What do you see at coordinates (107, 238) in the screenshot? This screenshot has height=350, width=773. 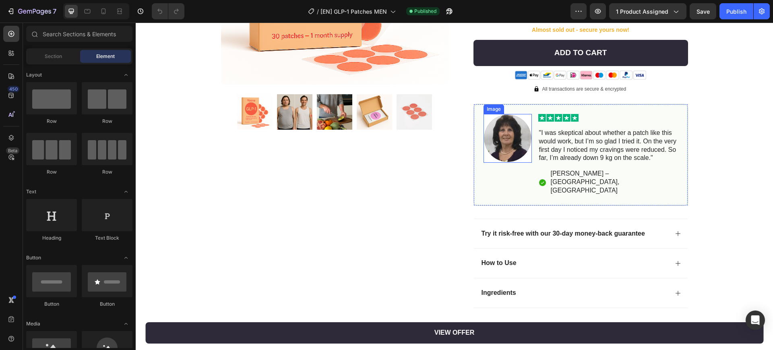 I see `div: Text Block` at bounding box center [107, 238].